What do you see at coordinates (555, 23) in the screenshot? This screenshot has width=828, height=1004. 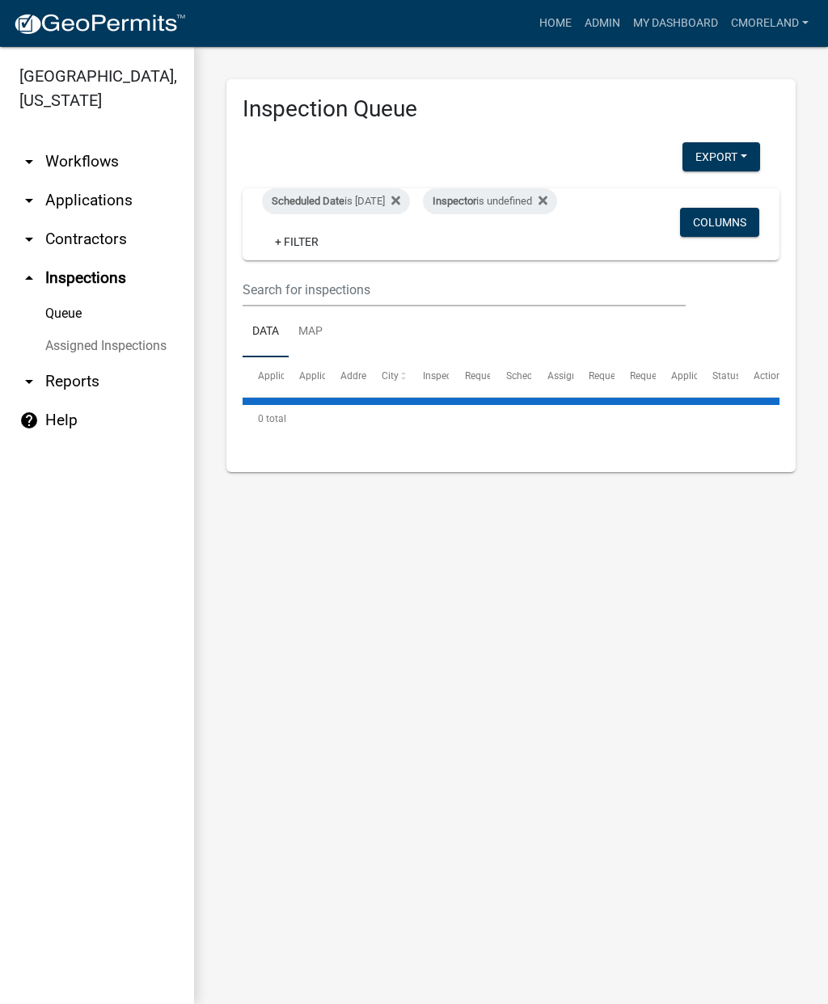 I see `a: Home` at bounding box center [555, 23].